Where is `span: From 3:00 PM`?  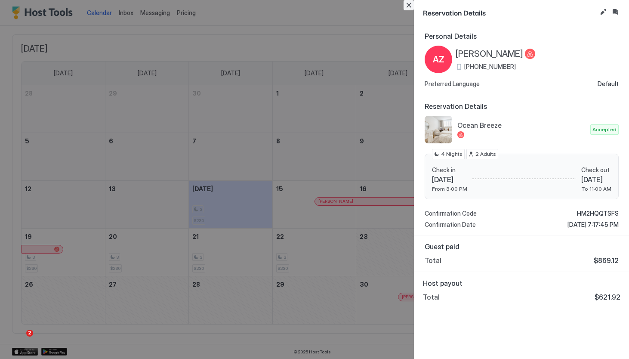 span: From 3:00 PM is located at coordinates (450, 188).